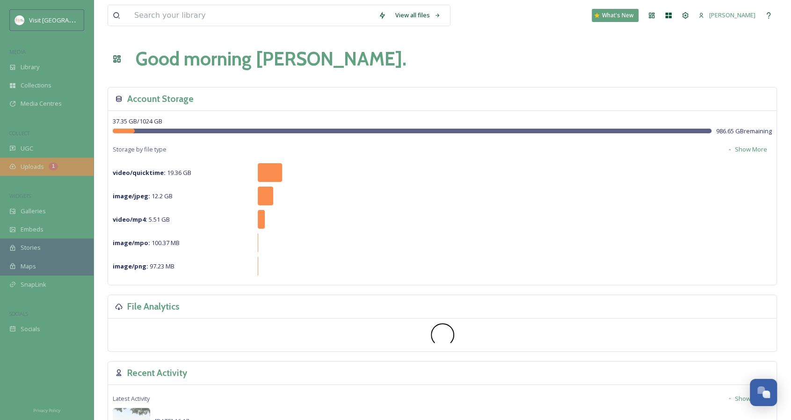 The width and height of the screenshot is (791, 420). I want to click on span: SnapLink, so click(33, 284).